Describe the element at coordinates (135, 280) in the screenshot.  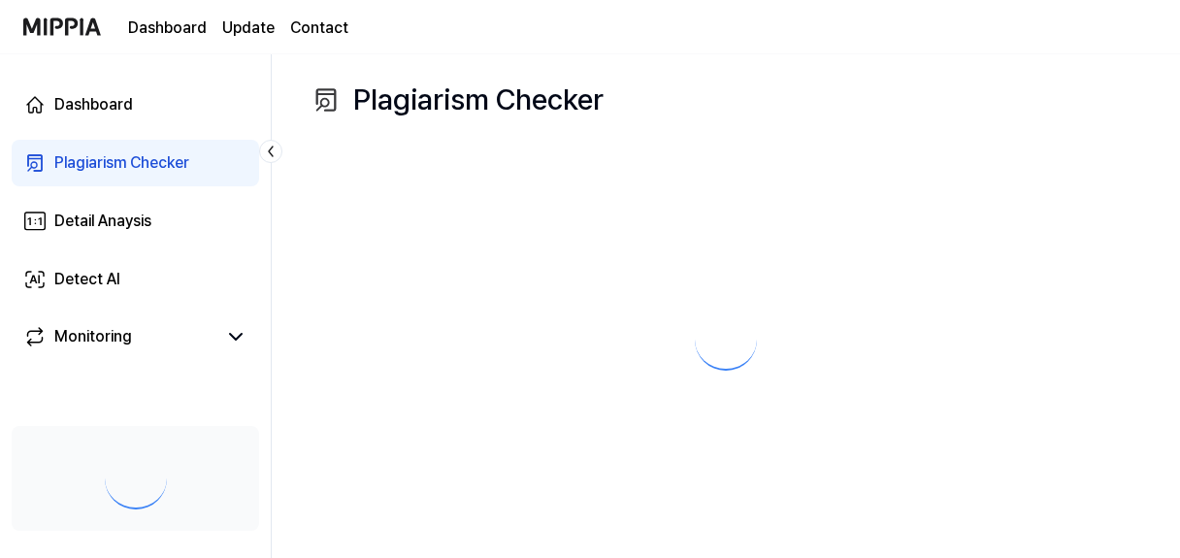
I see `a: Detect AI` at that location.